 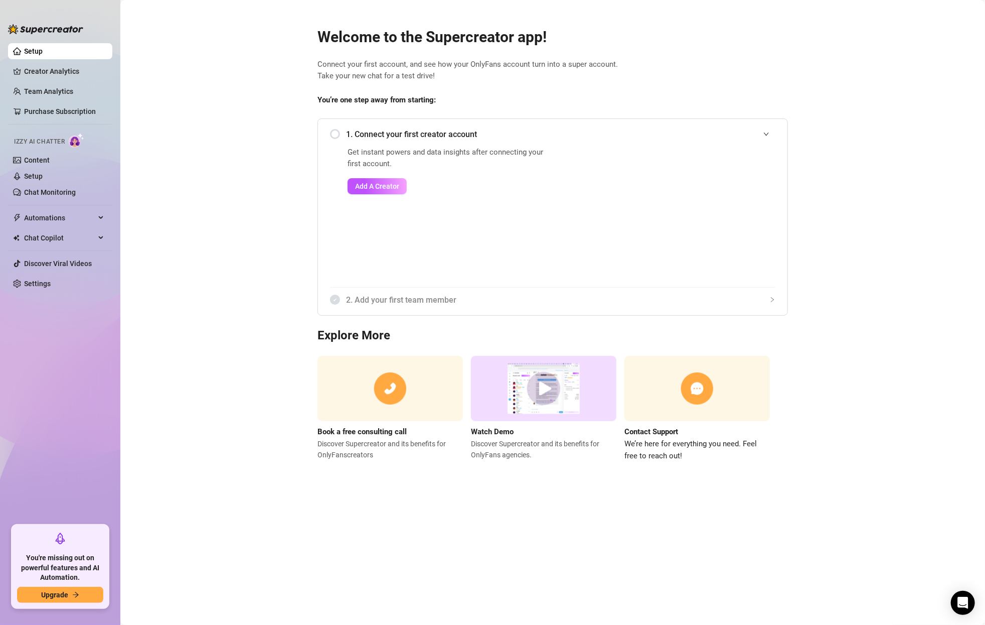 What do you see at coordinates (50, 192) in the screenshot?
I see `a: Chat Monitoring` at bounding box center [50, 192].